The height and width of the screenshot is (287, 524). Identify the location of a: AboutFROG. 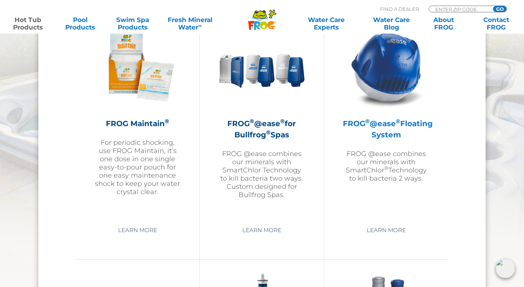
(444, 23).